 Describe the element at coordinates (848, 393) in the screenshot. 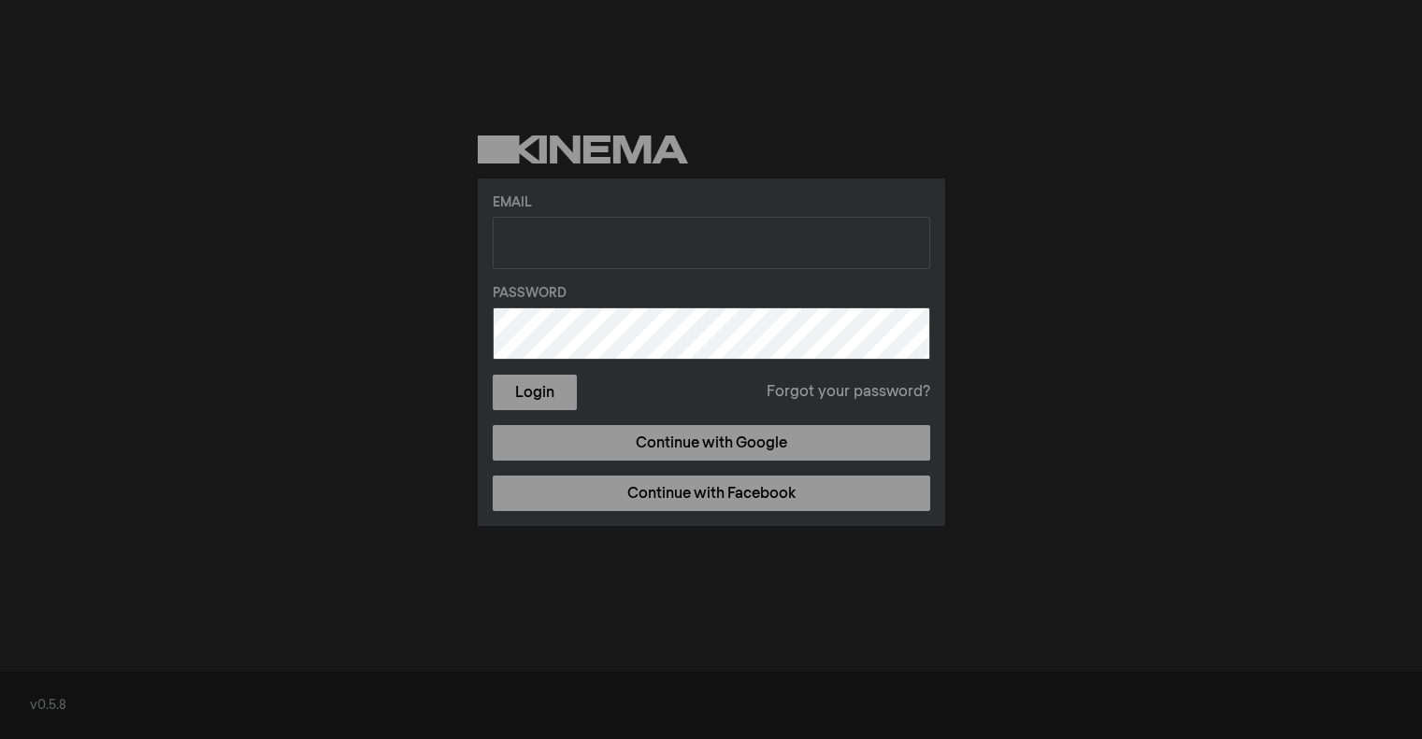

I see `a: Forgot your password?` at that location.